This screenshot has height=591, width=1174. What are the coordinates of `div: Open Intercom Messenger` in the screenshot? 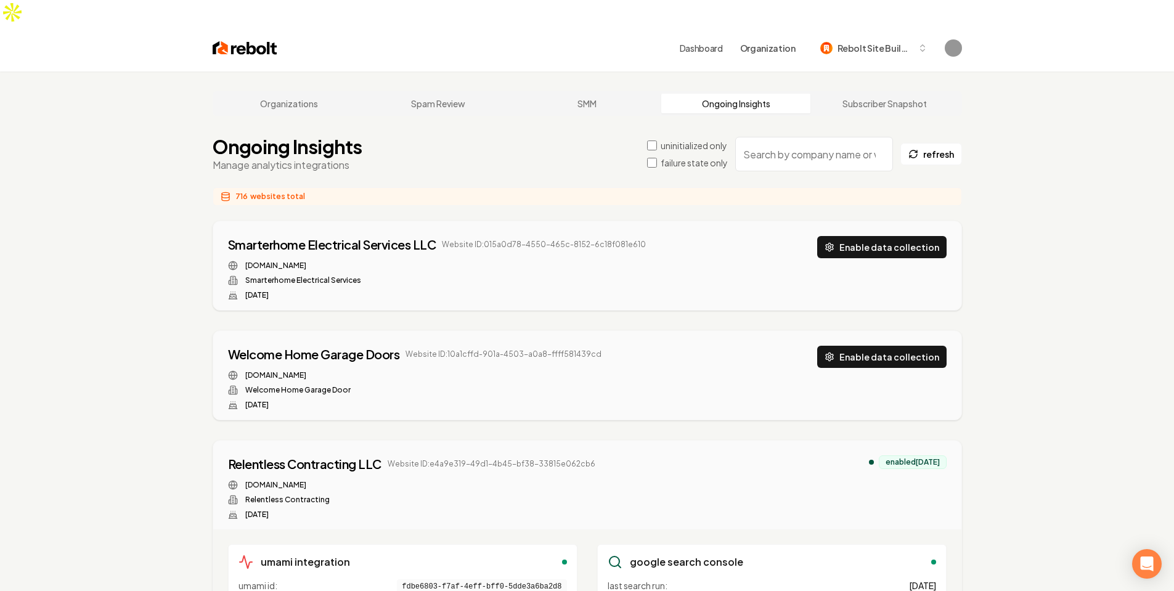 It's located at (1147, 564).